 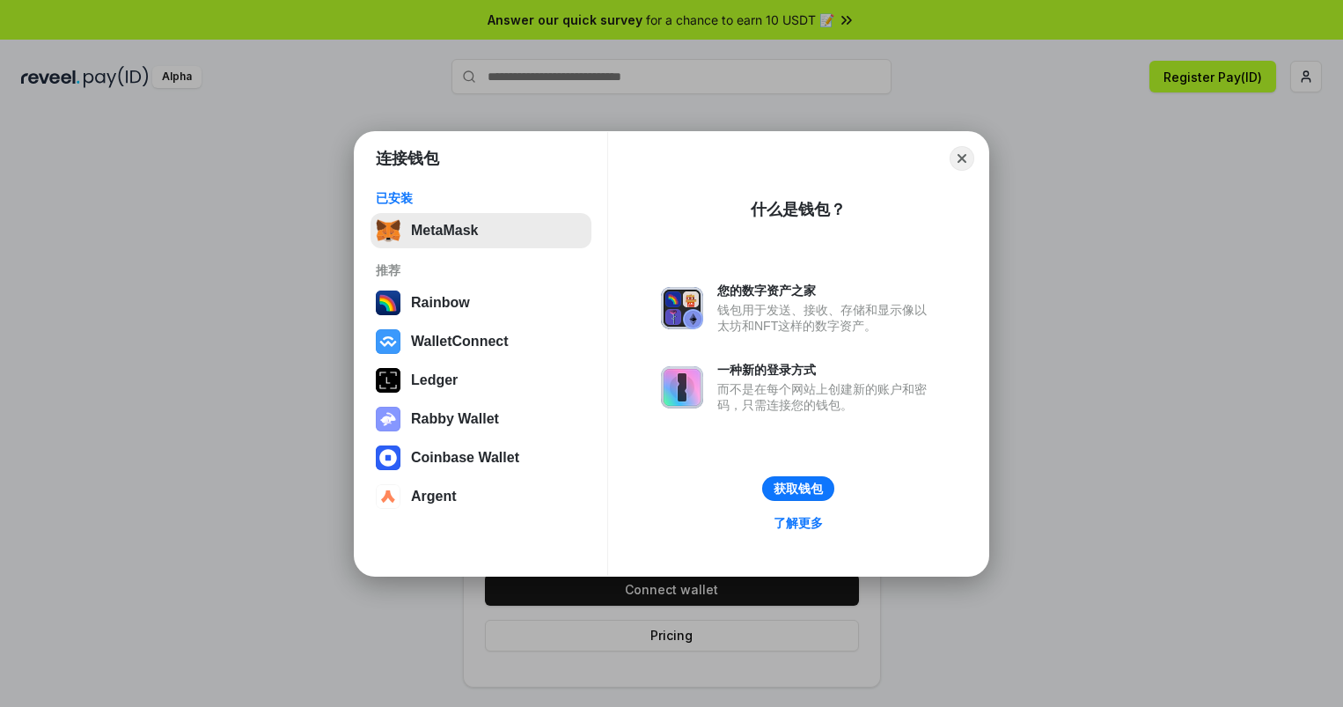 I want to click on div: 已安装, so click(x=480, y=198).